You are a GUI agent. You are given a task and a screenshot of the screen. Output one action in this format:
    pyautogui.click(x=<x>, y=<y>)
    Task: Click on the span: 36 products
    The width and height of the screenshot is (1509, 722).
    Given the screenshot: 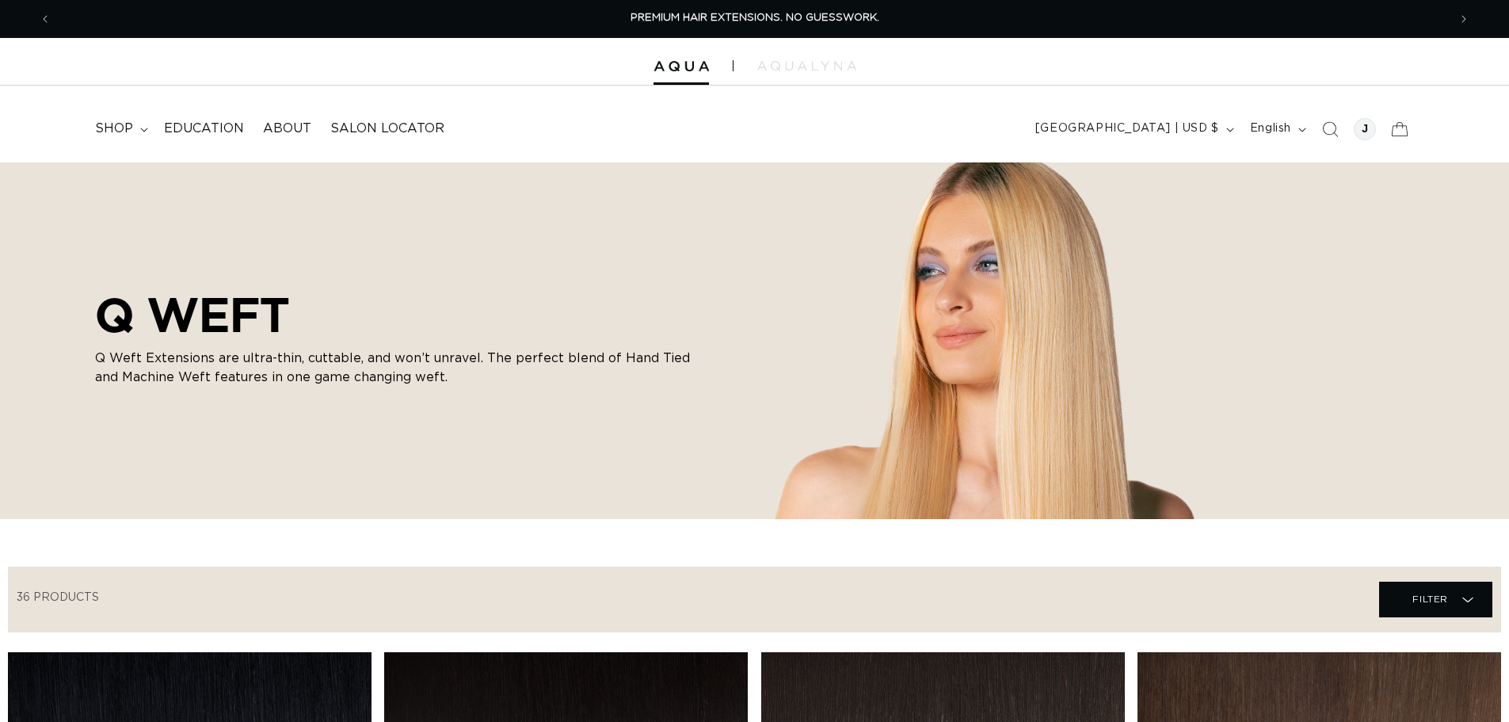 What is the action you would take?
    pyautogui.click(x=58, y=597)
    